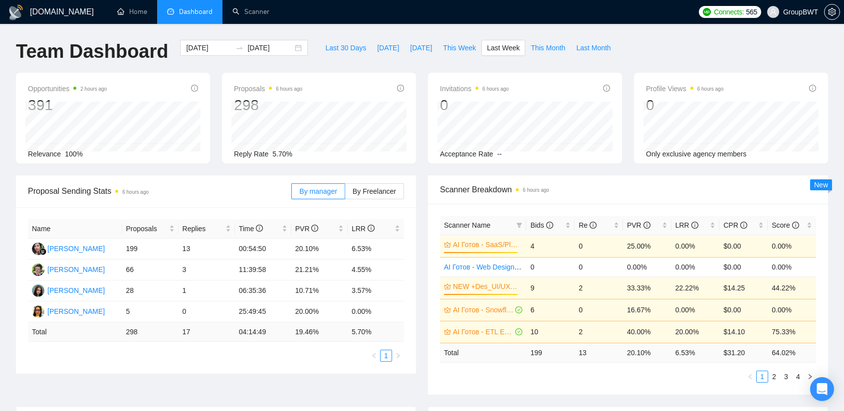  What do you see at coordinates (786, 377) in the screenshot?
I see `a: 3` at bounding box center [786, 377].